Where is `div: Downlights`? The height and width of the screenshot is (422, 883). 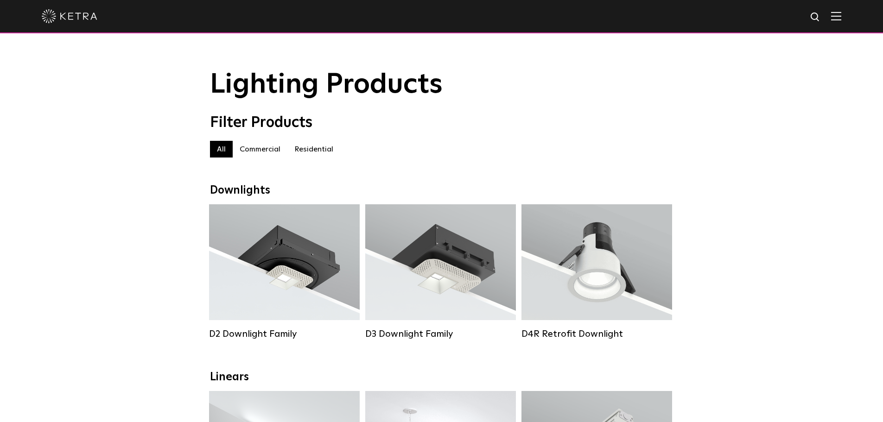
div: Downlights is located at coordinates (442, 191).